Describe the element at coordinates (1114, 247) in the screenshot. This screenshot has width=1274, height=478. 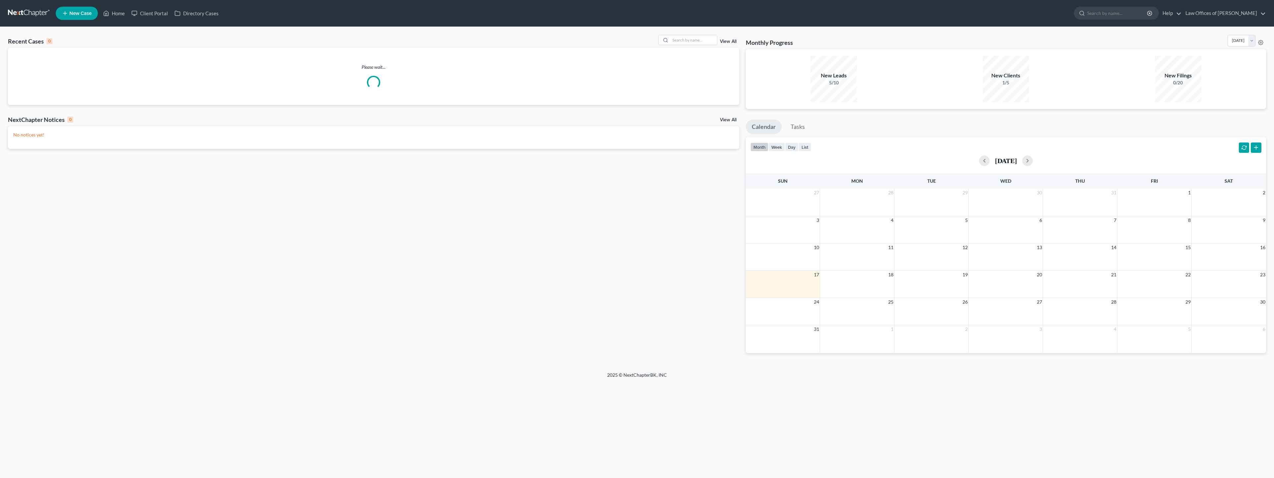
I see `span: 14` at that location.